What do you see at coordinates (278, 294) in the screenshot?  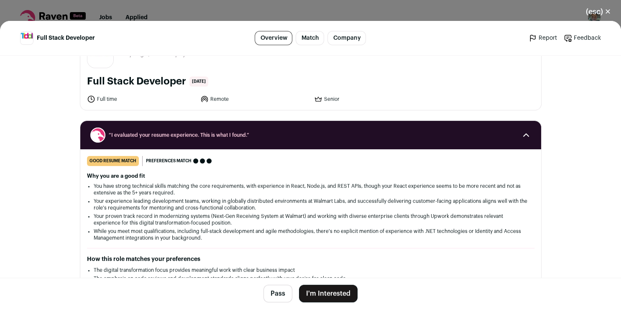 I see `button: Pass` at bounding box center [278, 294].